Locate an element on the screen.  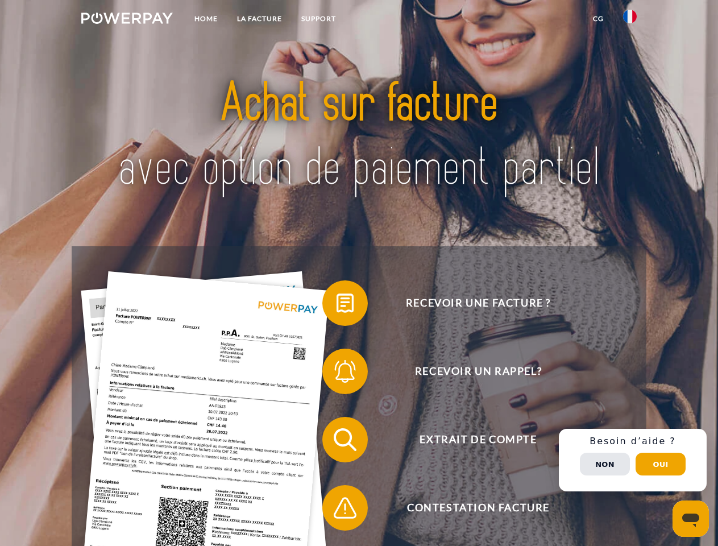
a: Recevoir un rappel? is located at coordinates (470, 371).